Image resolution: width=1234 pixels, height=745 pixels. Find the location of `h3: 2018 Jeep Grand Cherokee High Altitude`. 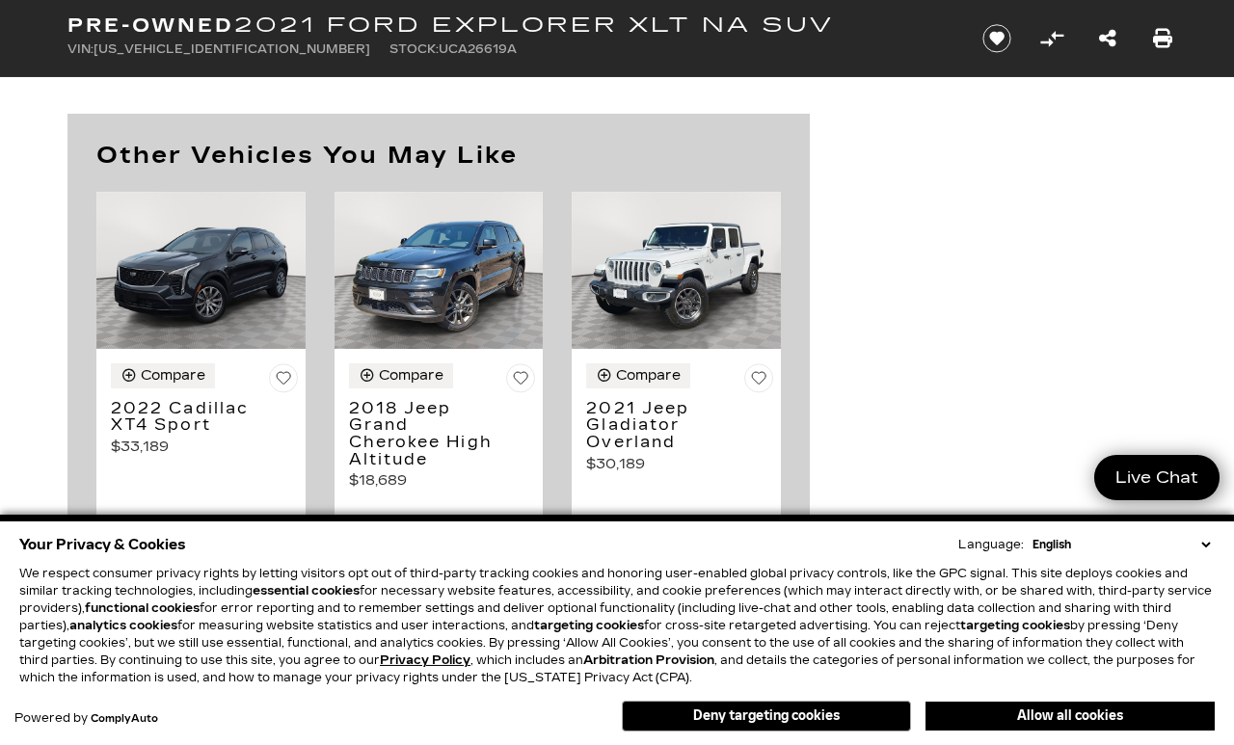

h3: 2018 Jeep Grand Cherokee High Altitude is located at coordinates (423, 434).